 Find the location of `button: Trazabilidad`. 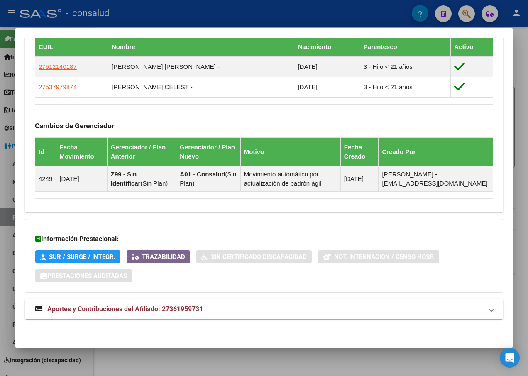

button: Trazabilidad is located at coordinates (158, 256).